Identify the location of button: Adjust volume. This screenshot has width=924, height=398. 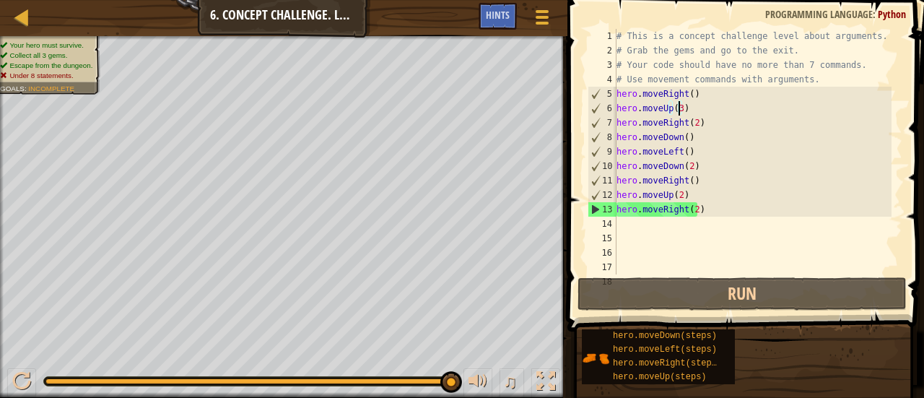
(478, 383).